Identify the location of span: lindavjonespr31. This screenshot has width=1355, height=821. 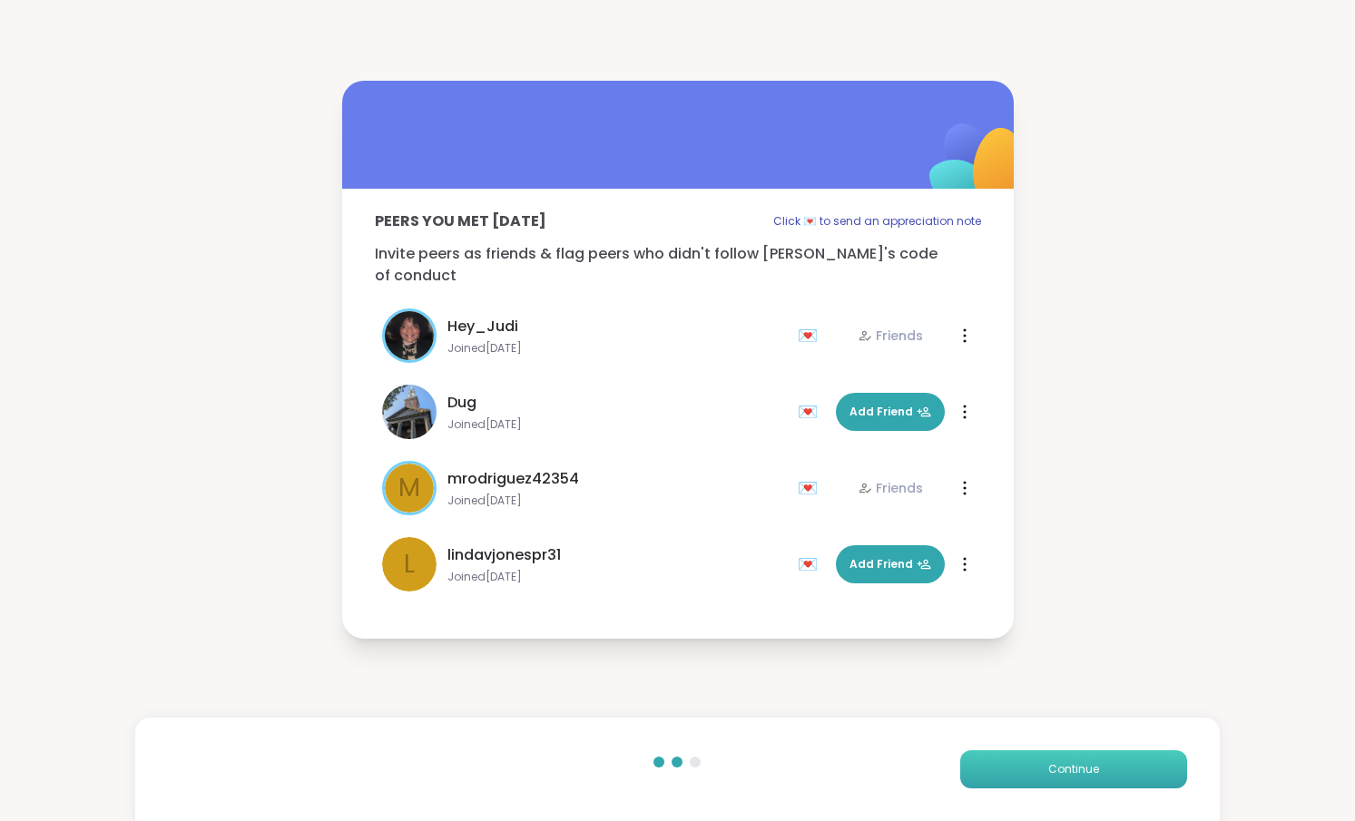
(504, 556).